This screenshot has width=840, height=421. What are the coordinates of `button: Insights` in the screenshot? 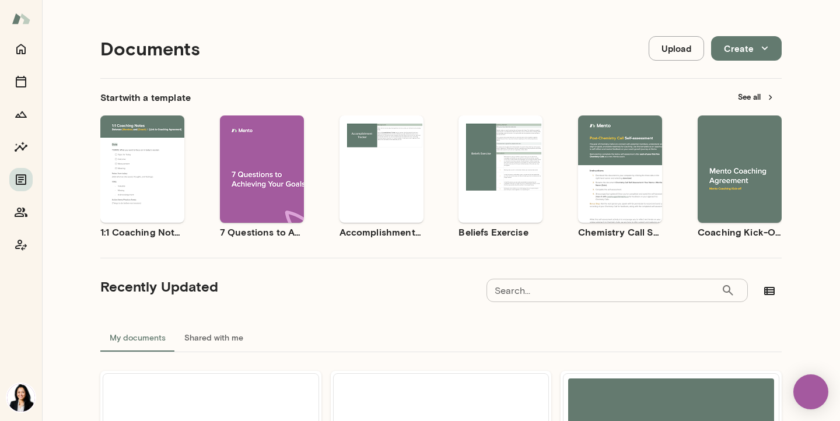 It's located at (21, 147).